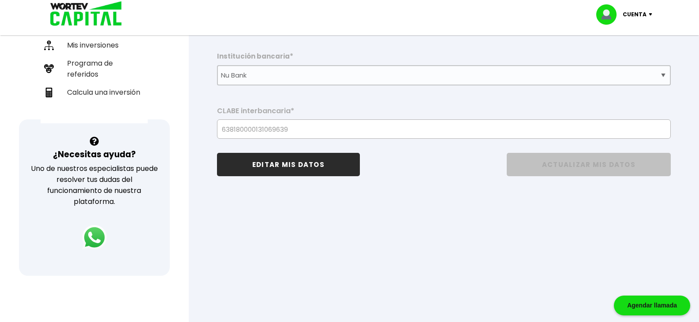  What do you see at coordinates (444, 129) in the screenshot?
I see `input: 18 dígitos` at bounding box center [444, 129].